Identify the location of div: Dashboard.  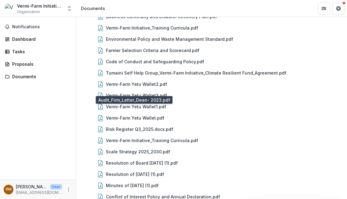
(40, 39).